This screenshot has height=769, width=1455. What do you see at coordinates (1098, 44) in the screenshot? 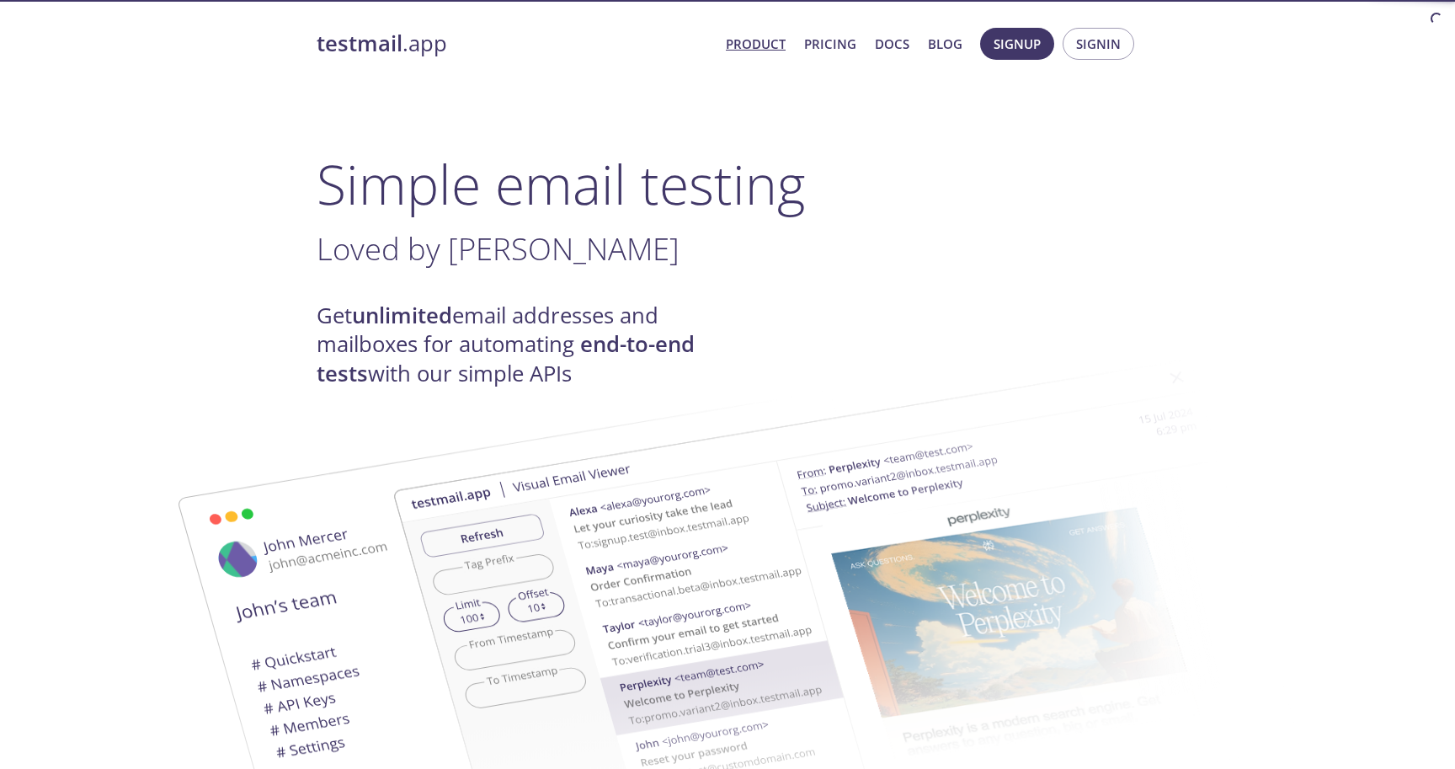
I see `span: Signin` at bounding box center [1098, 44].